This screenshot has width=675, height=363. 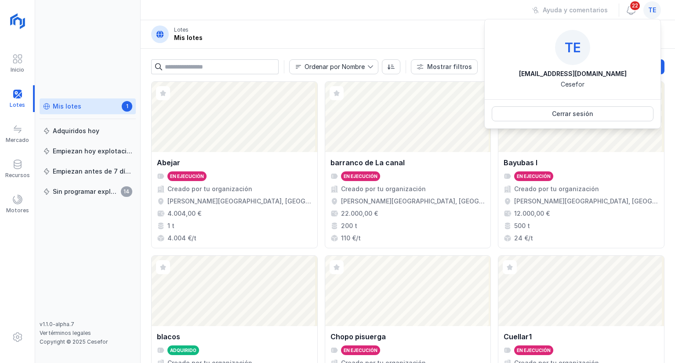 What do you see at coordinates (87, 192) in the screenshot?
I see `a: Sin programar explotación14` at bounding box center [87, 192].